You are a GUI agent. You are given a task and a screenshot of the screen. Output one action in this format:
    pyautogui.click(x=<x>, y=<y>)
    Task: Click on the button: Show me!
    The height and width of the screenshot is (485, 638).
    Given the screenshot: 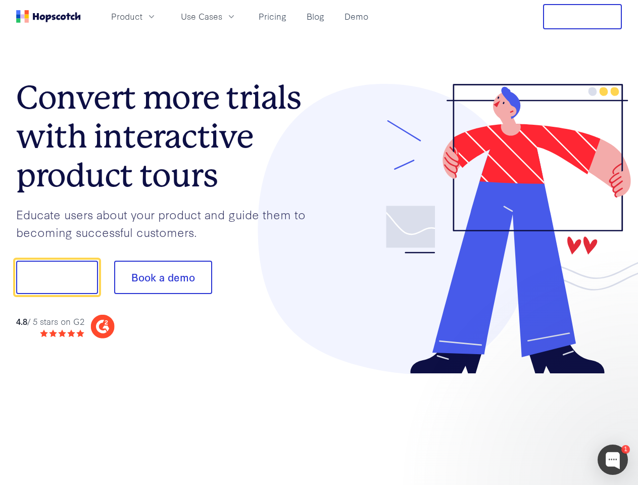 What is the action you would take?
    pyautogui.click(x=57, y=277)
    